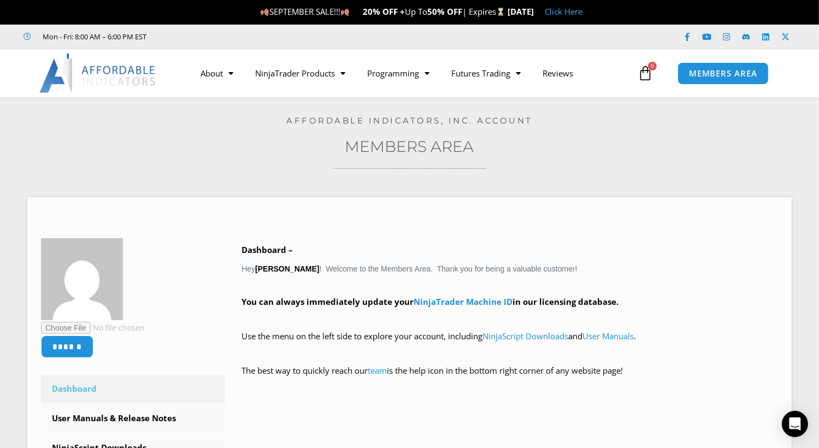 The image size is (819, 448). I want to click on span: SEPTEMBER SALE!!! Up To | Expires, so click(383, 11).